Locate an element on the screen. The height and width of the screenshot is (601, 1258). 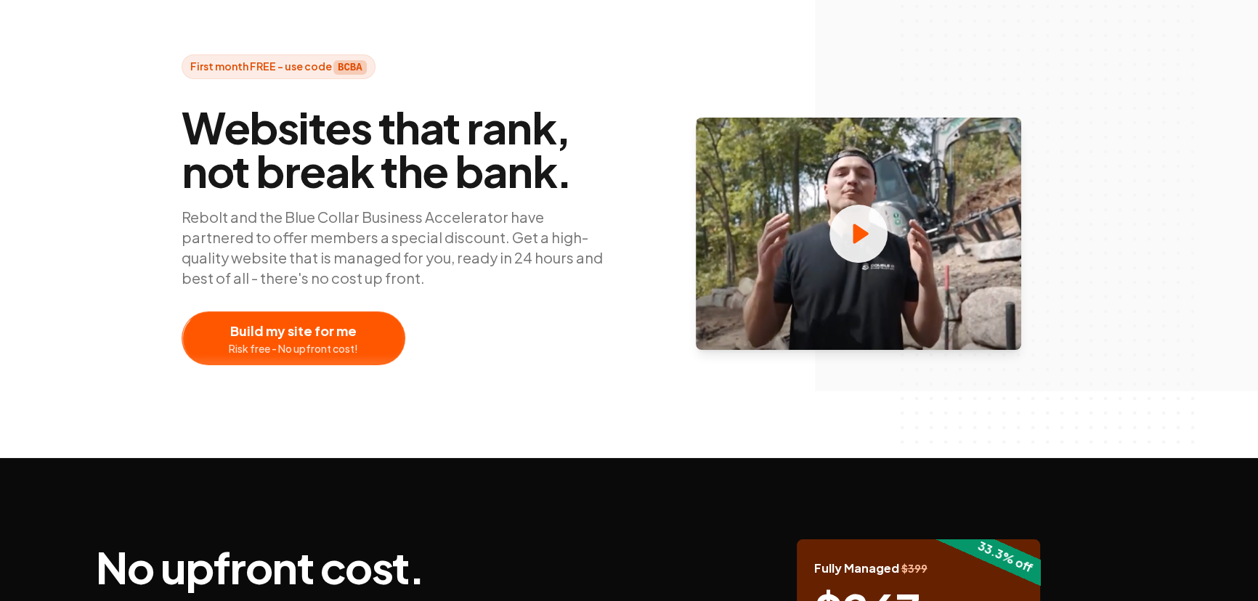
p: Rebolt and the Blue Collar Business Accelerator have partnered to offer members a special discoun... is located at coordinates (399, 248).